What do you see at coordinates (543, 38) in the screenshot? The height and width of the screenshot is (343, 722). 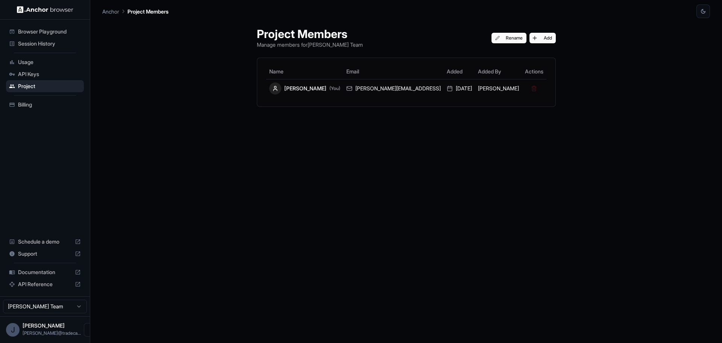 I see `button: Add` at bounding box center [543, 38].